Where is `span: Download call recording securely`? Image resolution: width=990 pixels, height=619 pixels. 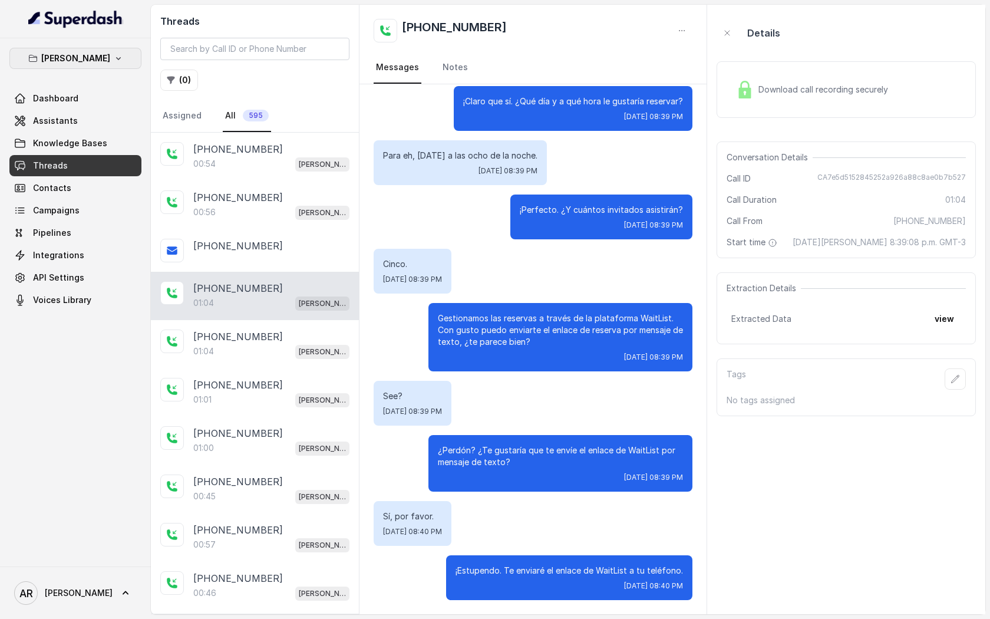 span: Download call recording securely is located at coordinates (825, 90).